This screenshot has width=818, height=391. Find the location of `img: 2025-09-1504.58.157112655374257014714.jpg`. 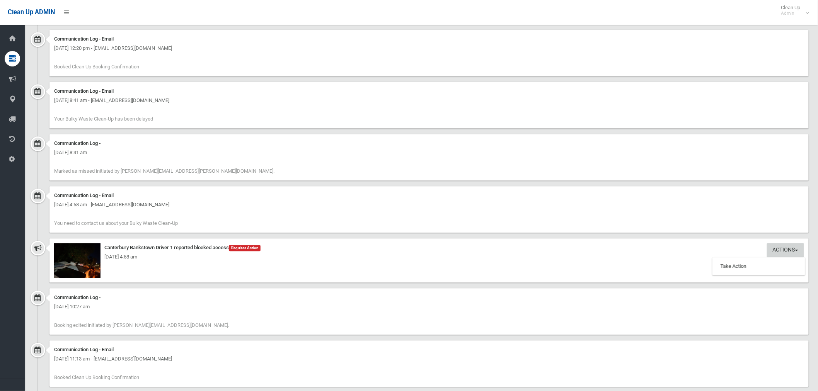

img: 2025-09-1504.58.157112655374257014714.jpg is located at coordinates (77, 260).